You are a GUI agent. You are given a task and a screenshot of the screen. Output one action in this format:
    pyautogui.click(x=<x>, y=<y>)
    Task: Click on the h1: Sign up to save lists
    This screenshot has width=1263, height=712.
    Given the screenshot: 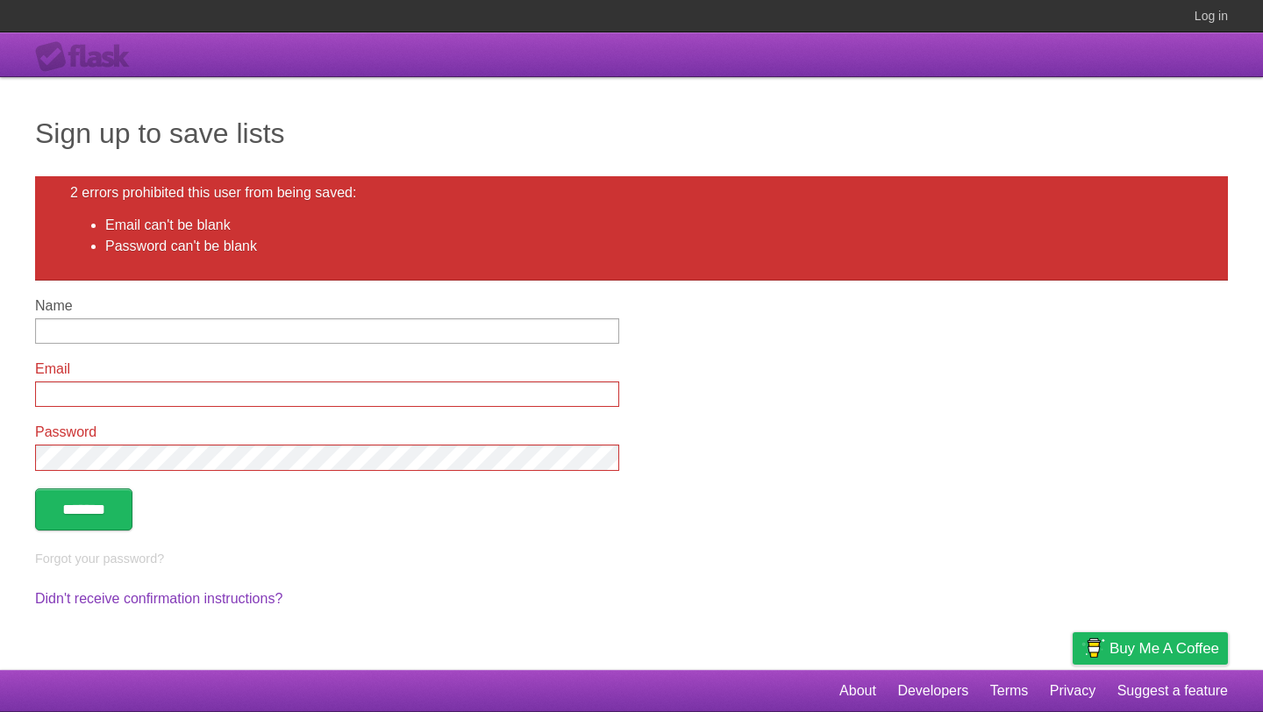 What is the action you would take?
    pyautogui.click(x=631, y=133)
    